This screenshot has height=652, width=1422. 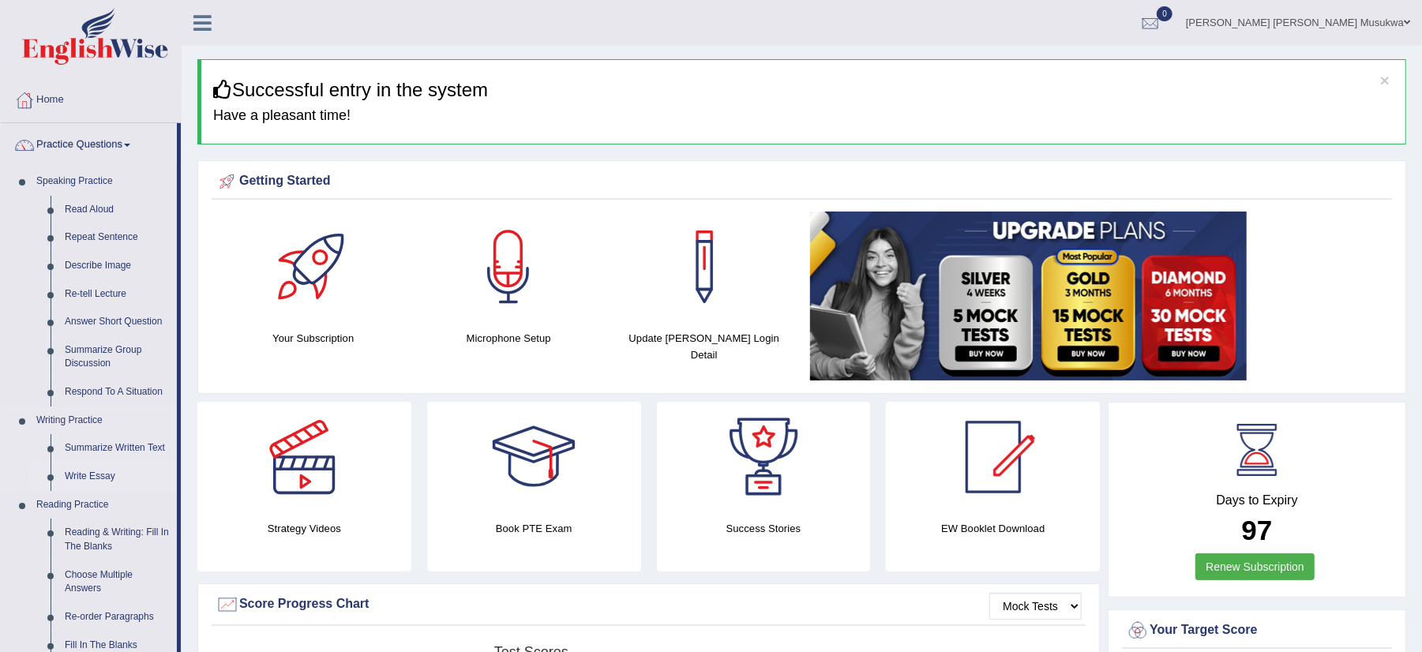 I want to click on a: Speaking Practice, so click(x=103, y=182).